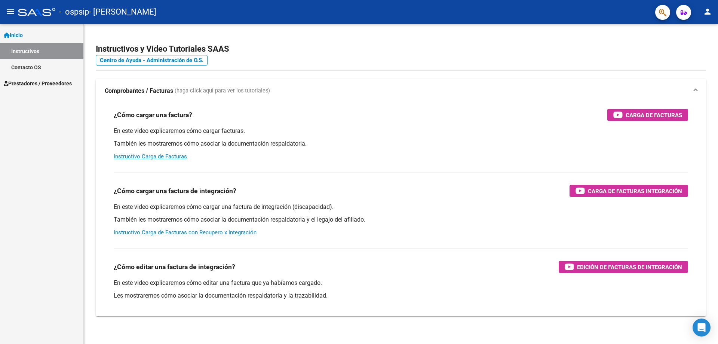  I want to click on p: En este video explicaremos cómo cargar facturas., so click(401, 131).